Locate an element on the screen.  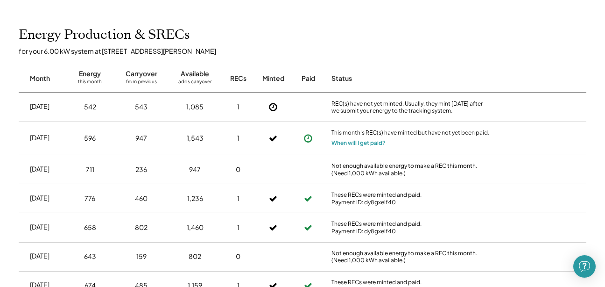
div: 1,085 is located at coordinates (195, 107).